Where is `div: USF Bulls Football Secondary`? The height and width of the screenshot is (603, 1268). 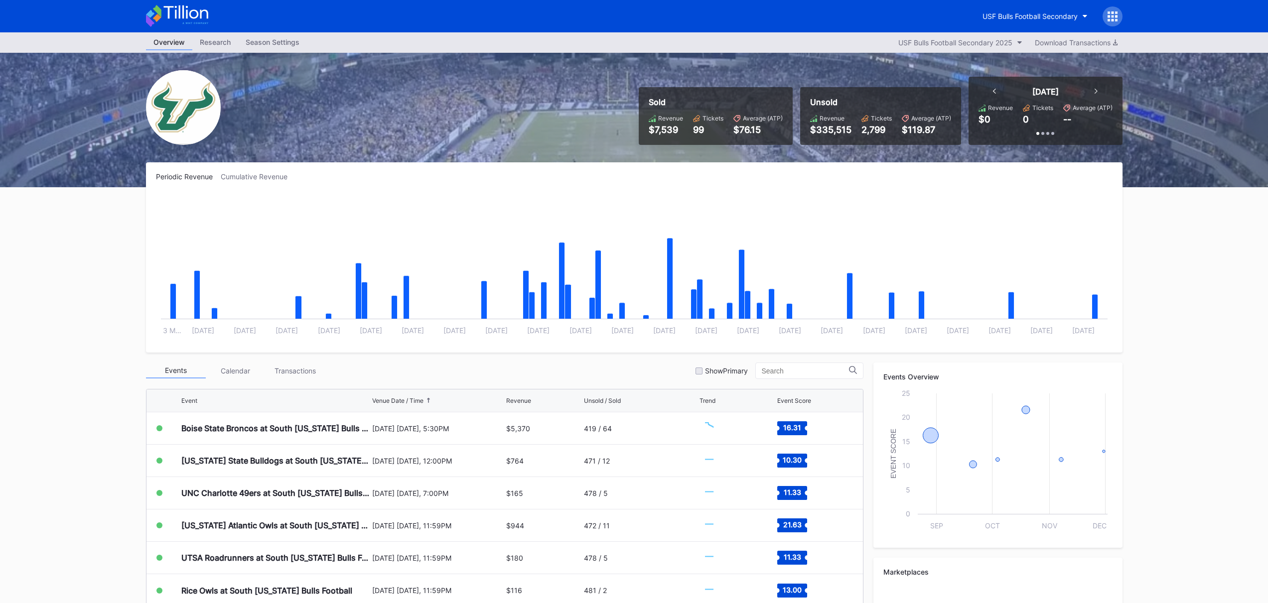 div: USF Bulls Football Secondary is located at coordinates (1030, 16).